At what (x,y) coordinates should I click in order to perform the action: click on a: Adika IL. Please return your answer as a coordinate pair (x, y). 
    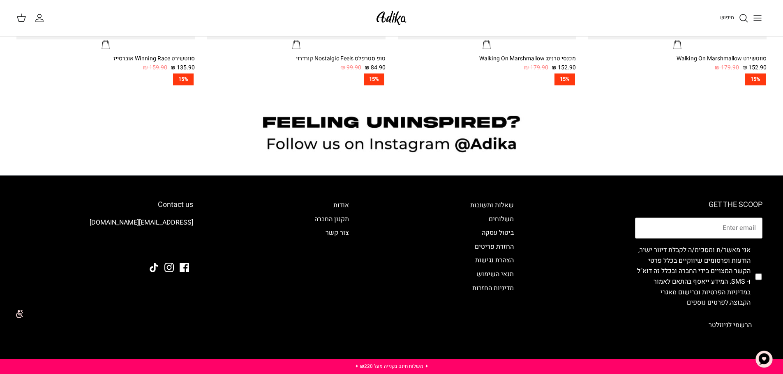
    Looking at the image, I should click on (391, 18).